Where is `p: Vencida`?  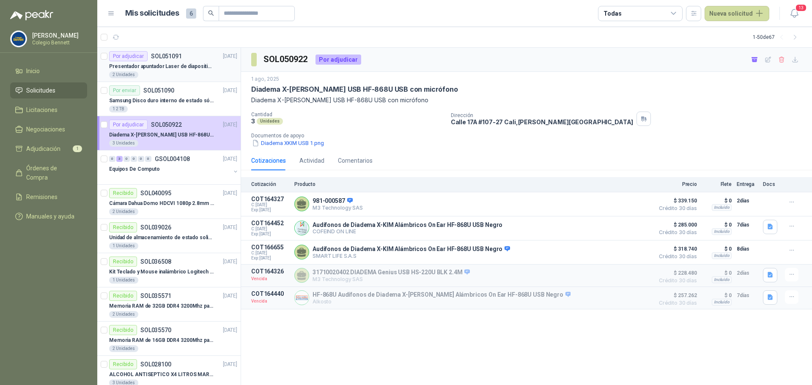
p: Vencida is located at coordinates (270, 279).